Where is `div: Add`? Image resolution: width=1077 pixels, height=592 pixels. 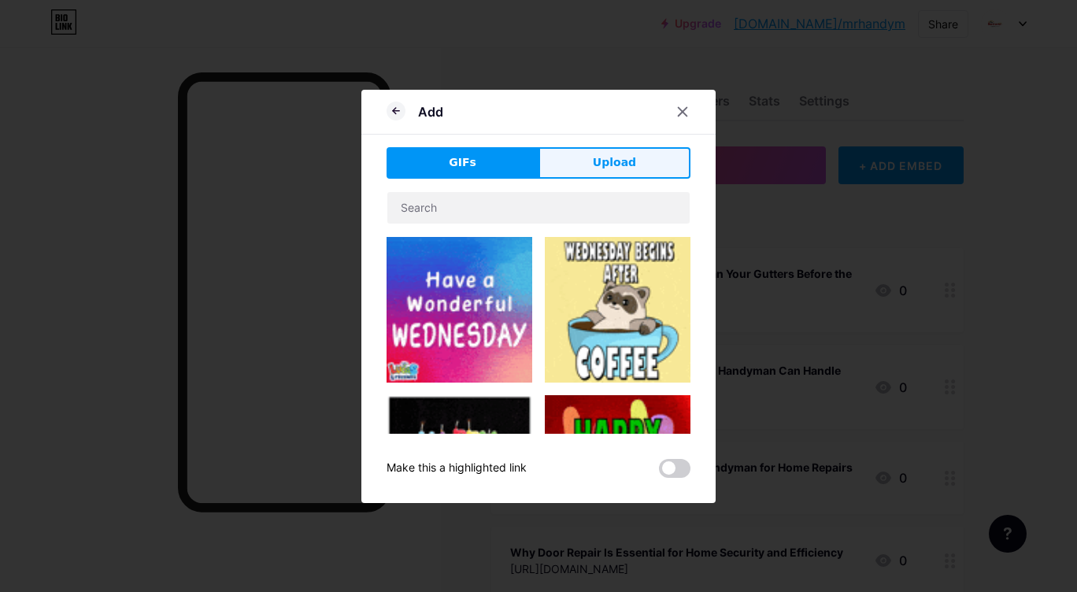
div: Add is located at coordinates (430, 112).